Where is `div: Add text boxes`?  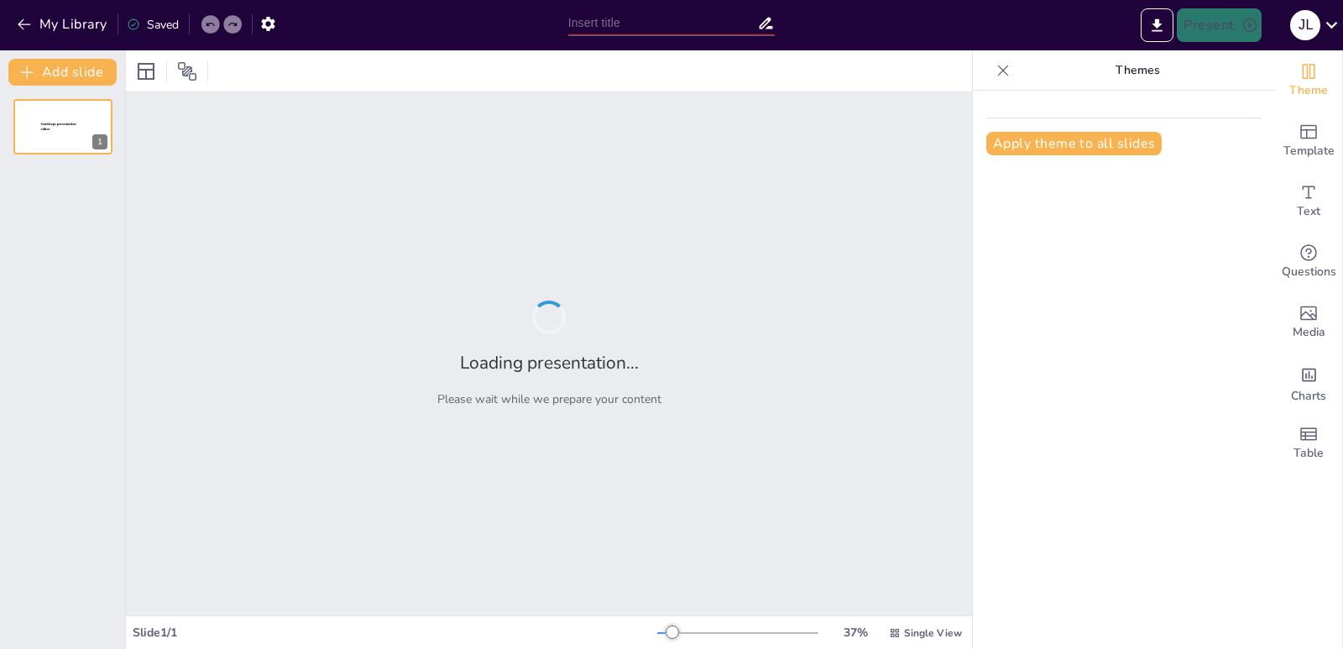
div: Add text boxes is located at coordinates (1309, 201).